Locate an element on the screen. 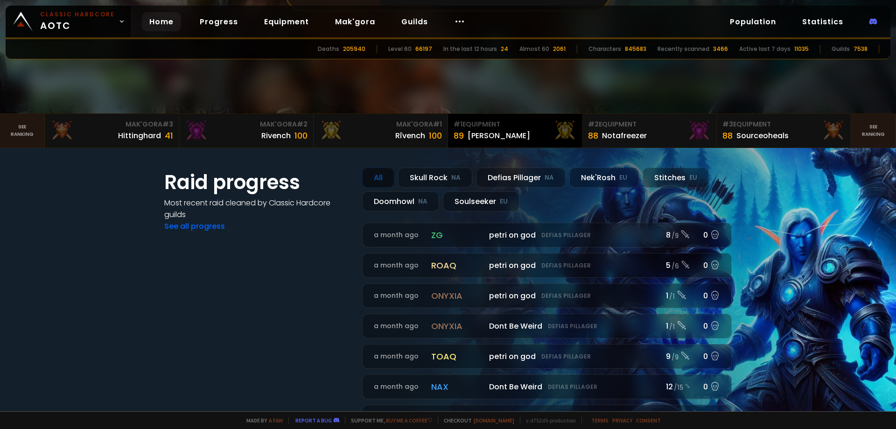 This screenshot has width=896, height=429. a: a fan is located at coordinates (276, 420).